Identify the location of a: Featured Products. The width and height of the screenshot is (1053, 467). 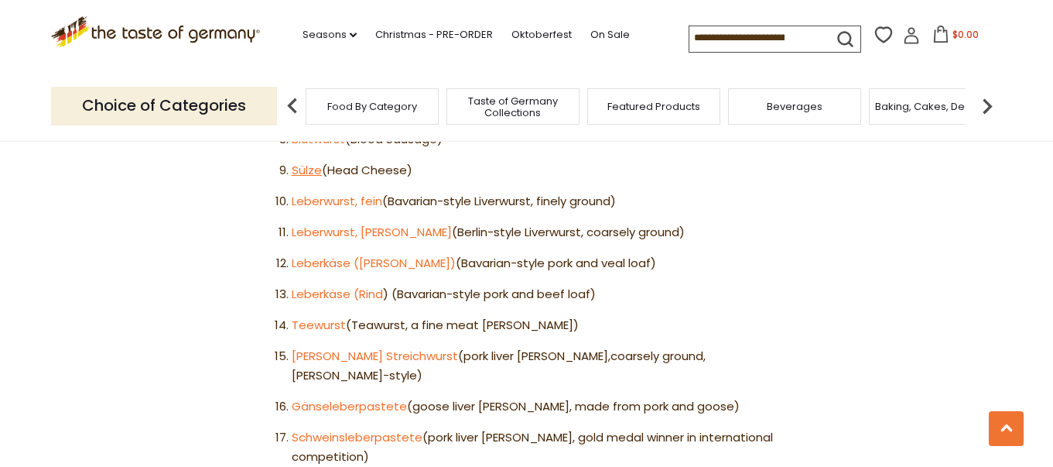
(654, 106).